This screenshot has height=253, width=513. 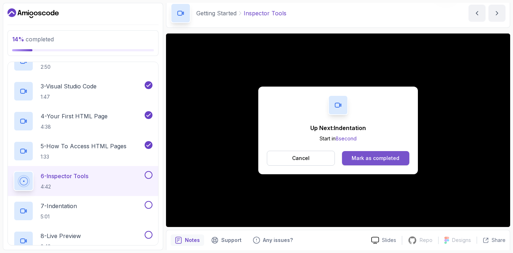 What do you see at coordinates (74, 127) in the screenshot?
I see `p: 4:38` at bounding box center [74, 127].